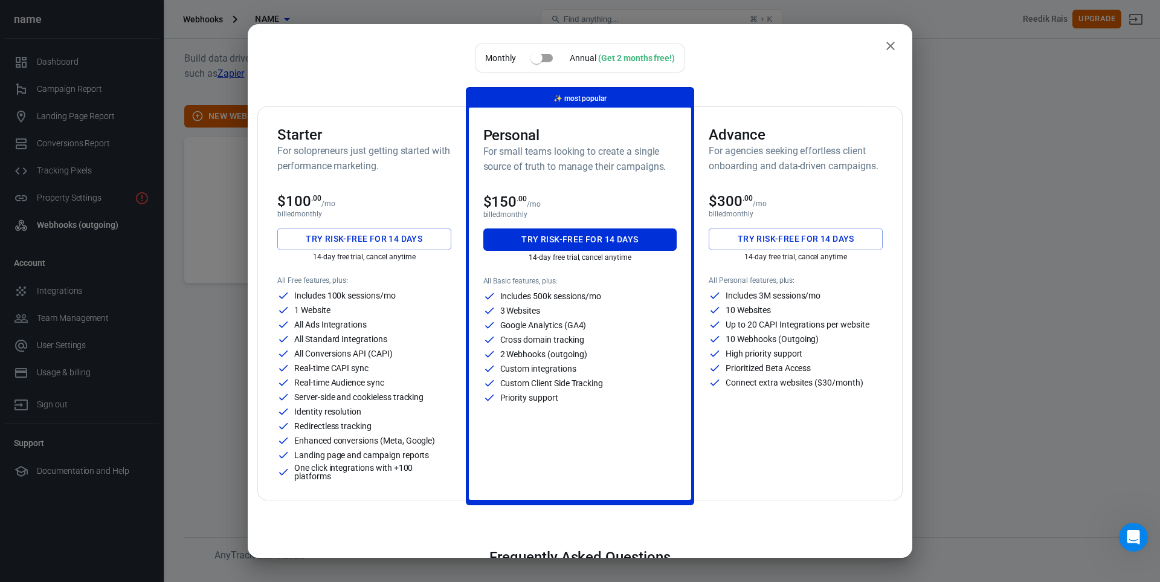 The width and height of the screenshot is (1160, 582). What do you see at coordinates (520, 311) in the screenshot?
I see `p: 3 Websites` at bounding box center [520, 311].